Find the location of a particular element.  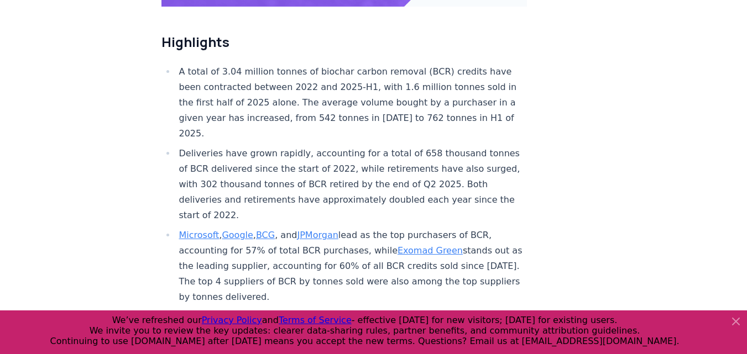

a: JPMorgan is located at coordinates (317, 235).